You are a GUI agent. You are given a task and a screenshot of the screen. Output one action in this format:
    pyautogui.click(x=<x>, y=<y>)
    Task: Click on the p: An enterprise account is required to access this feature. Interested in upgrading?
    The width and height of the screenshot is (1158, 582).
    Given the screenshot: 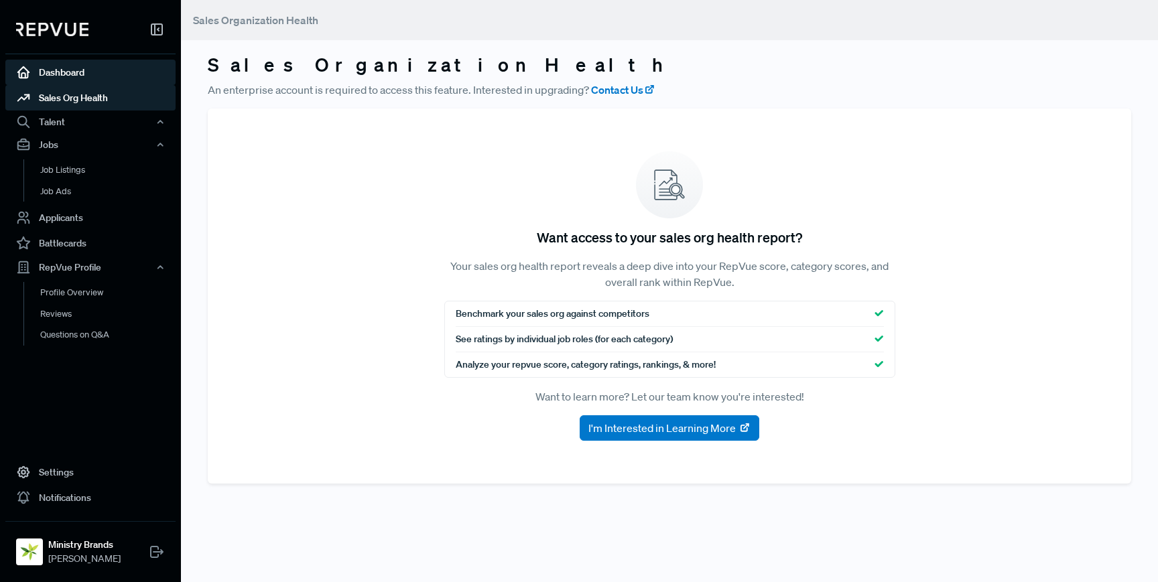 What is the action you would take?
    pyautogui.click(x=670, y=90)
    